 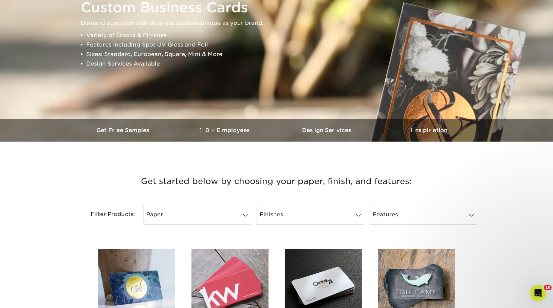 I want to click on a: Paper, so click(x=197, y=215).